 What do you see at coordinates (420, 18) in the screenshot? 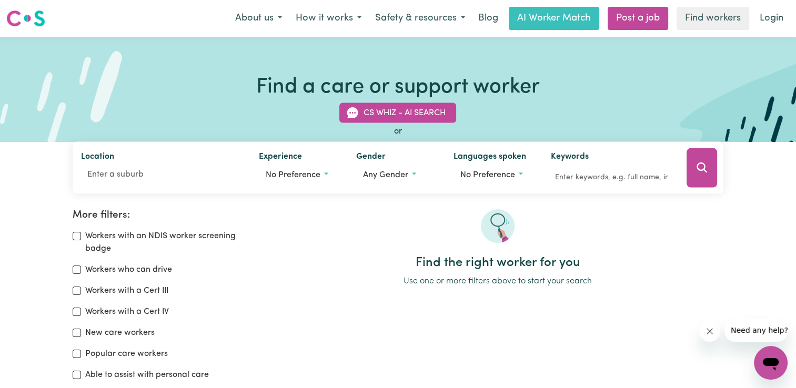
I see `button: Safety & resources` at bounding box center [420, 18].